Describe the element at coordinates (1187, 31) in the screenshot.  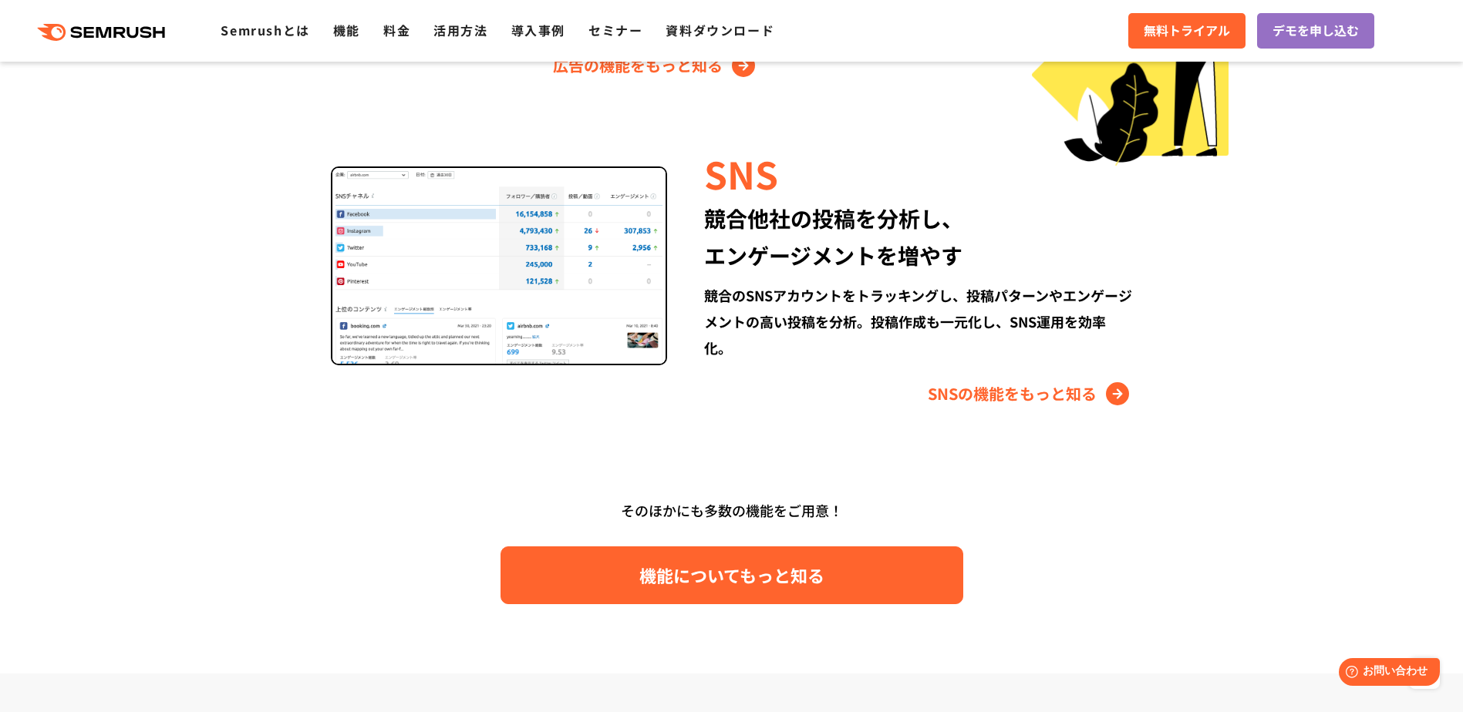
I see `span: 無料トライアル` at that location.